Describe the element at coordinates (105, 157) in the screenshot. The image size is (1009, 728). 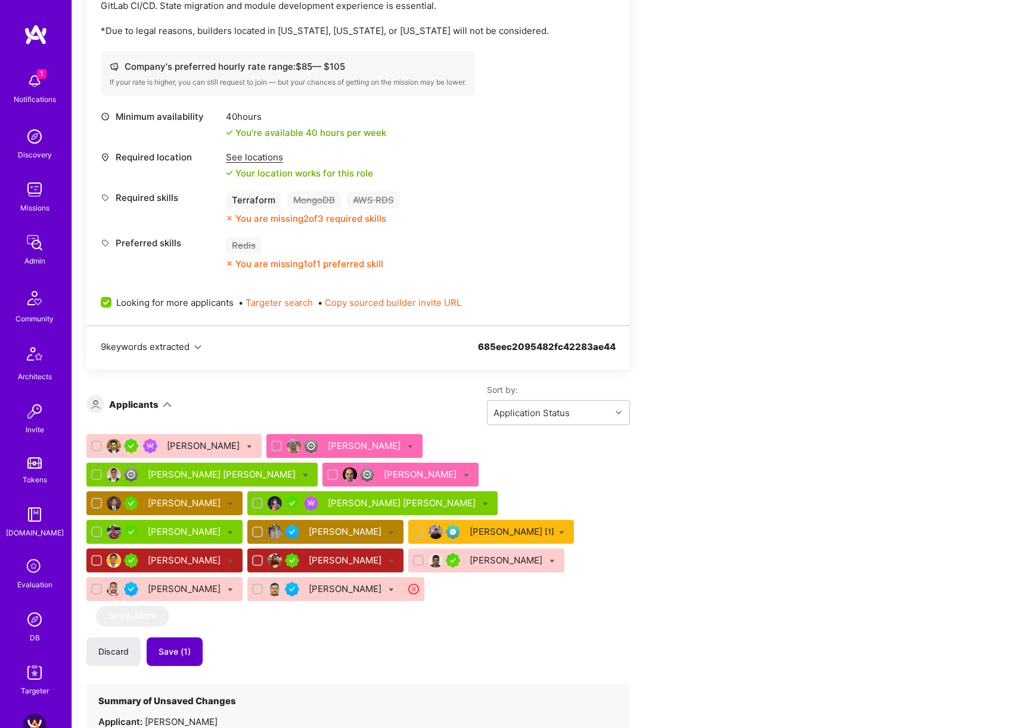
I see `i: icon Location` at that location.